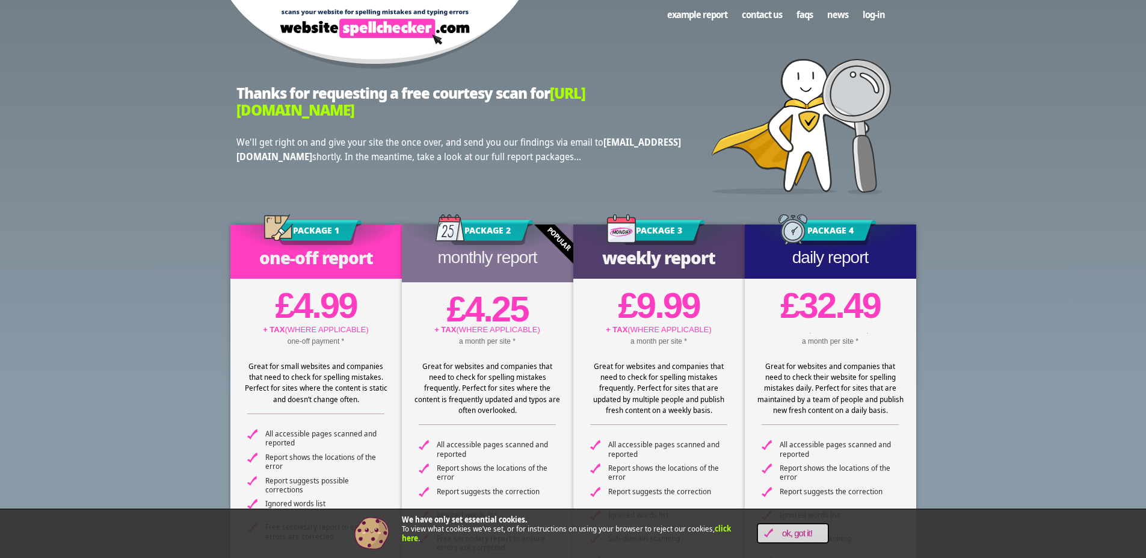  I want to click on span: Monthly Report, so click(487, 257).